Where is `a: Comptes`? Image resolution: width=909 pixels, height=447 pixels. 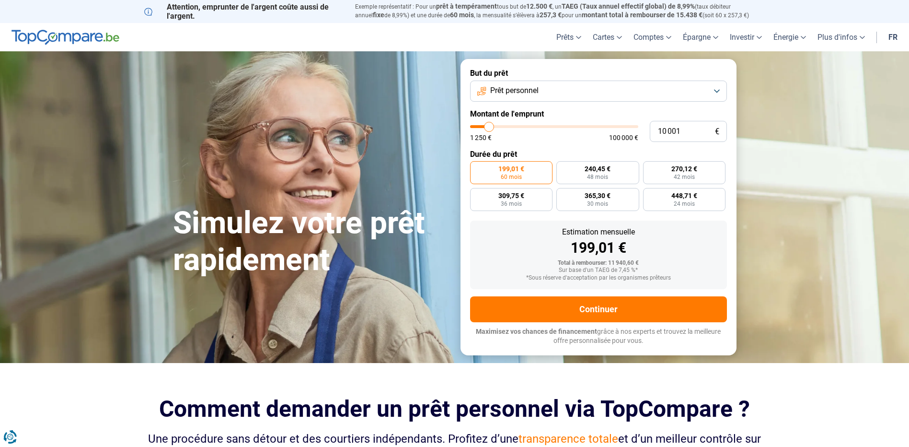 a: Comptes is located at coordinates (652, 37).